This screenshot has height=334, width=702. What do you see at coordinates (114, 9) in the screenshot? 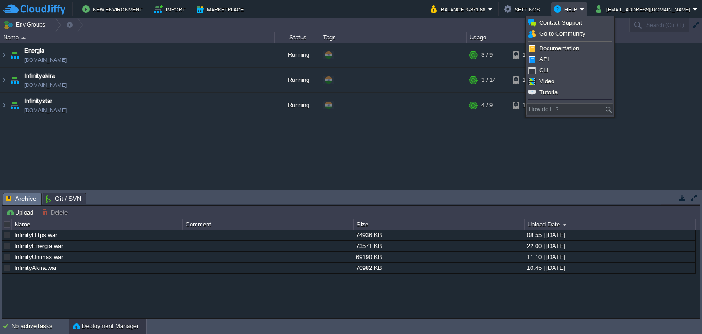
I see `button: New Environment` at bounding box center [114, 9].